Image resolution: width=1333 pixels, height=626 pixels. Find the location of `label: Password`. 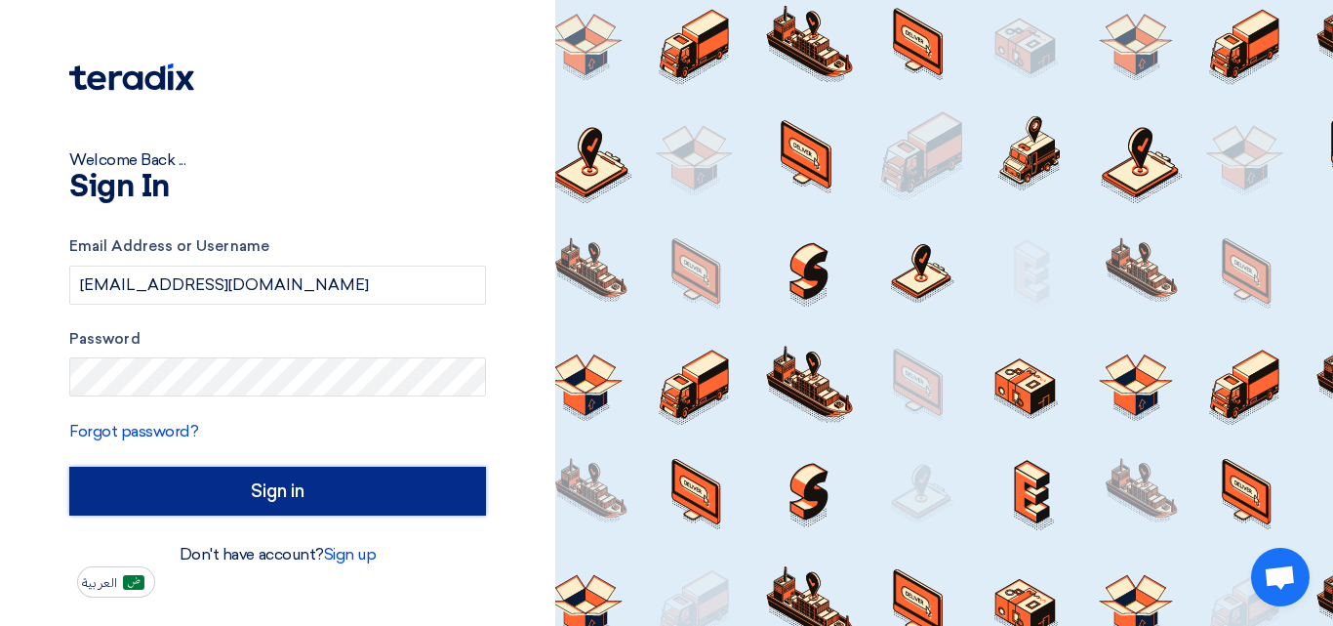

label: Password is located at coordinates (277, 339).